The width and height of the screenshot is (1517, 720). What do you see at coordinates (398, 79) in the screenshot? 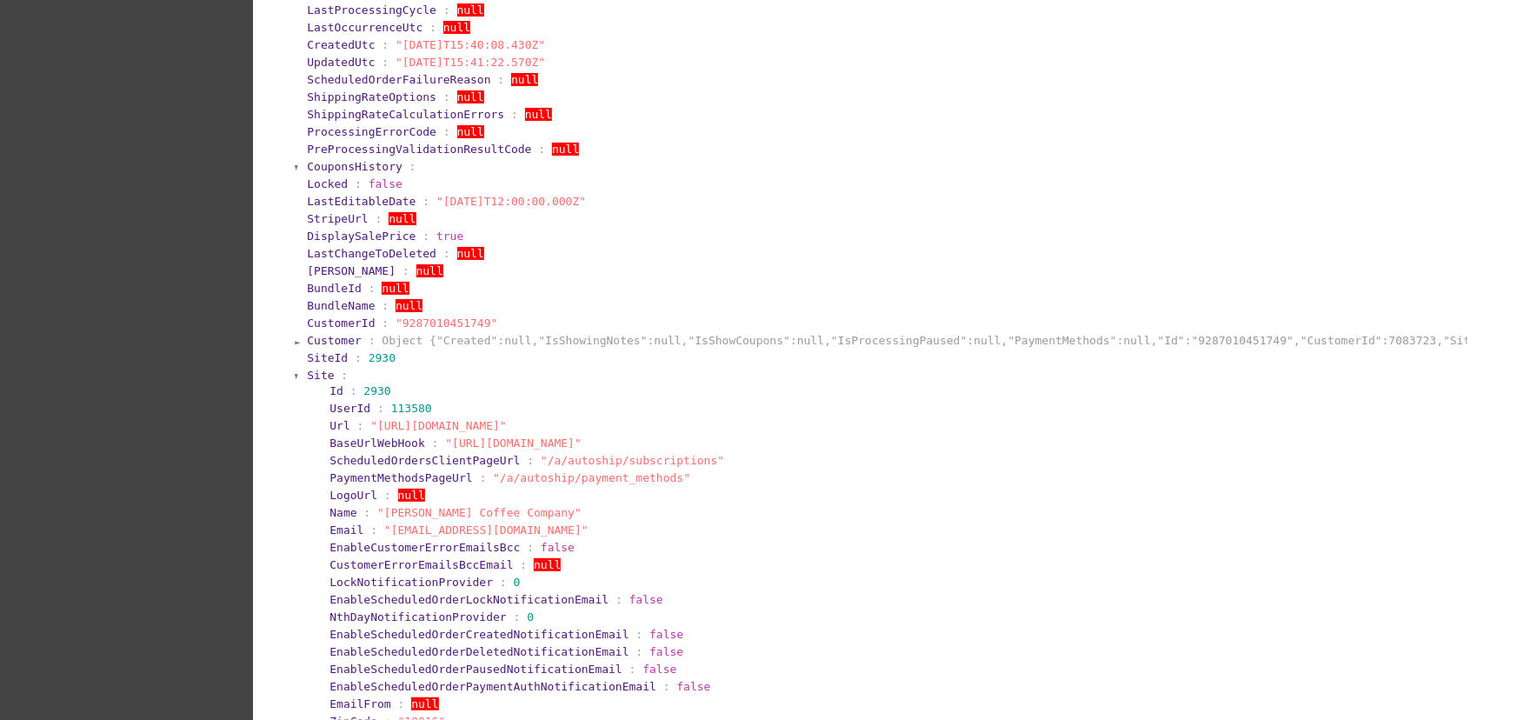
I see `span: ScheduledOrderFailureReason` at bounding box center [398, 79].